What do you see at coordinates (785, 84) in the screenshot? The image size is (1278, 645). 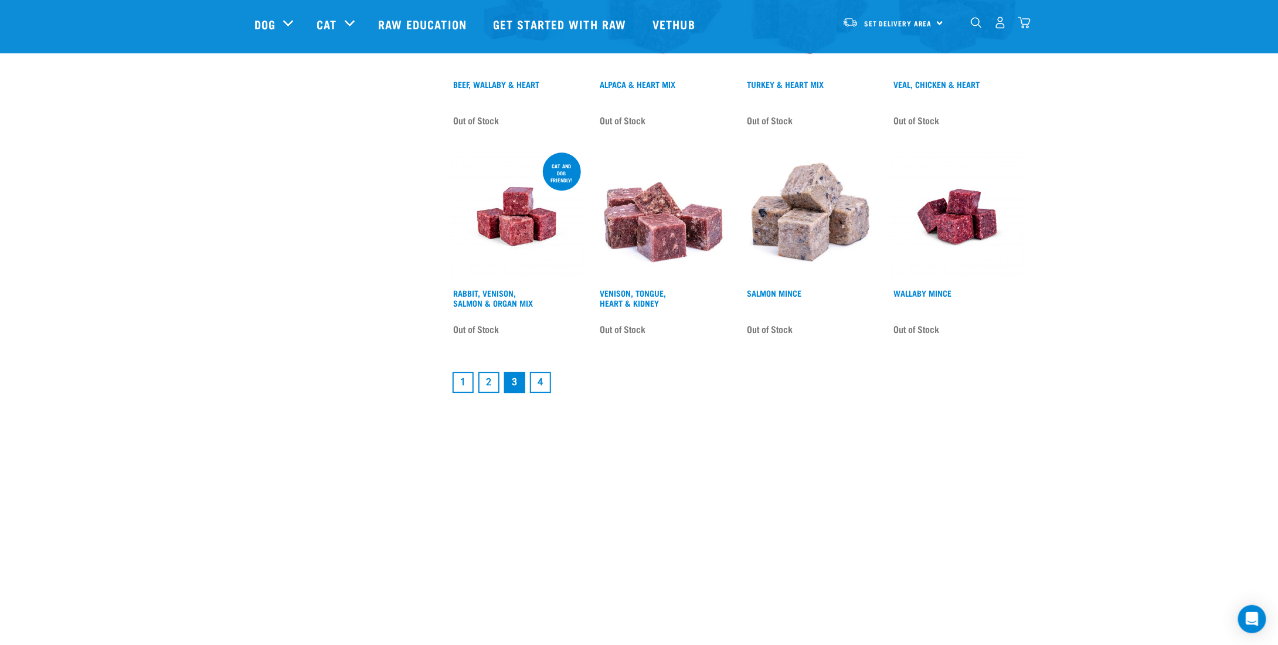 I see `a: Turkey & Heart Mix` at bounding box center [785, 84].